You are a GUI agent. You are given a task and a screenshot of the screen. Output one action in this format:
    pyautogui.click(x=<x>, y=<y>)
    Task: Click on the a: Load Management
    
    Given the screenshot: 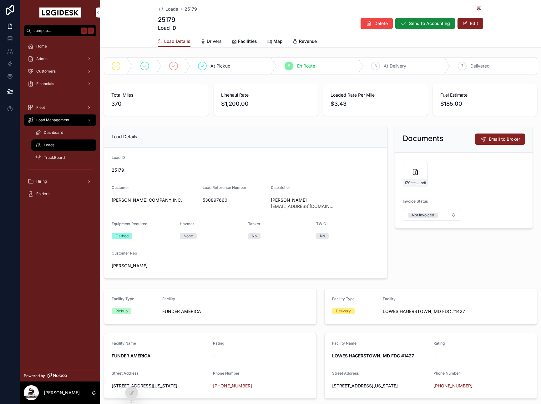 What is the action you would take?
    pyautogui.click(x=60, y=120)
    